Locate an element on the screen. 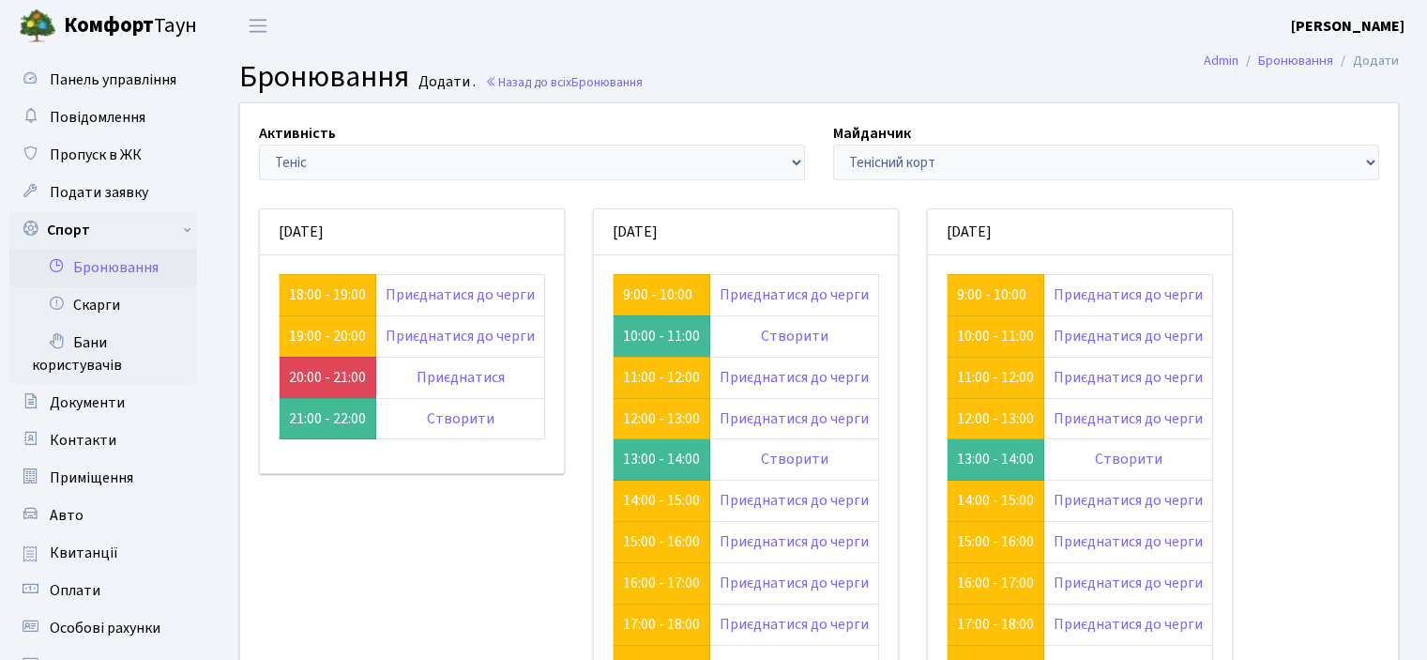 Image resolution: width=1427 pixels, height=660 pixels. span: Приміщення is located at coordinates (91, 478).